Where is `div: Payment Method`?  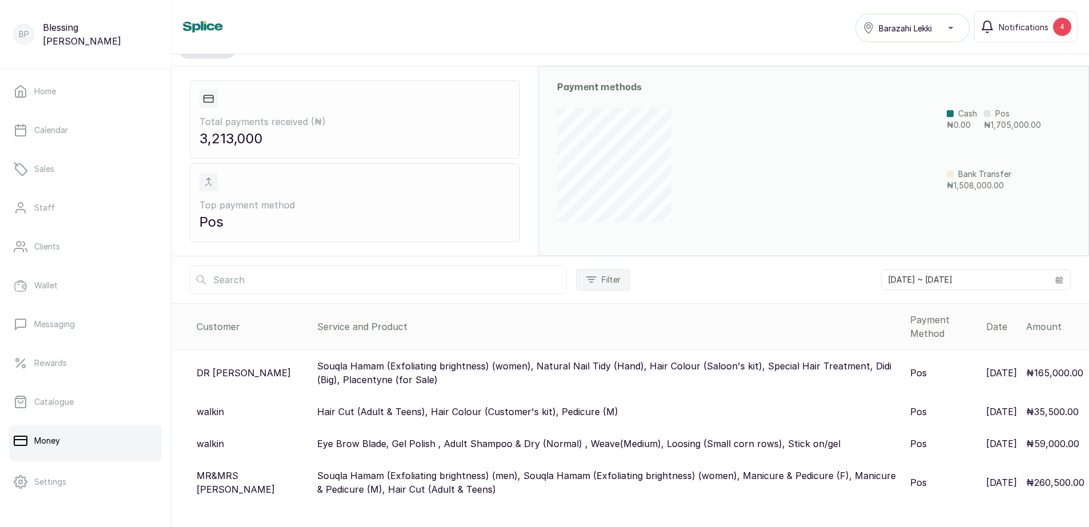 div: Payment Method is located at coordinates (943, 327).